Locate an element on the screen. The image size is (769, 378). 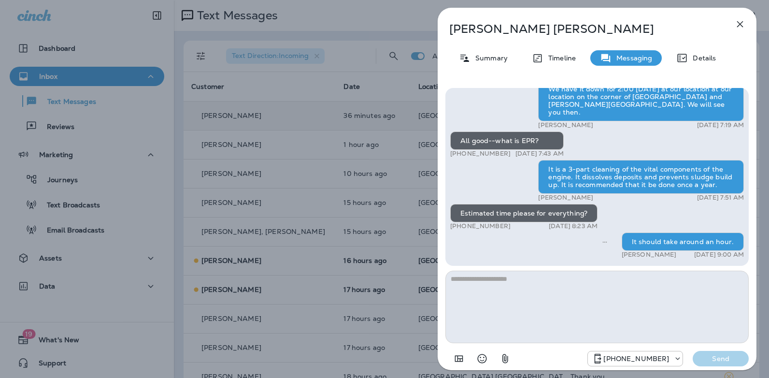
span: Sent is located at coordinates (605, 241).